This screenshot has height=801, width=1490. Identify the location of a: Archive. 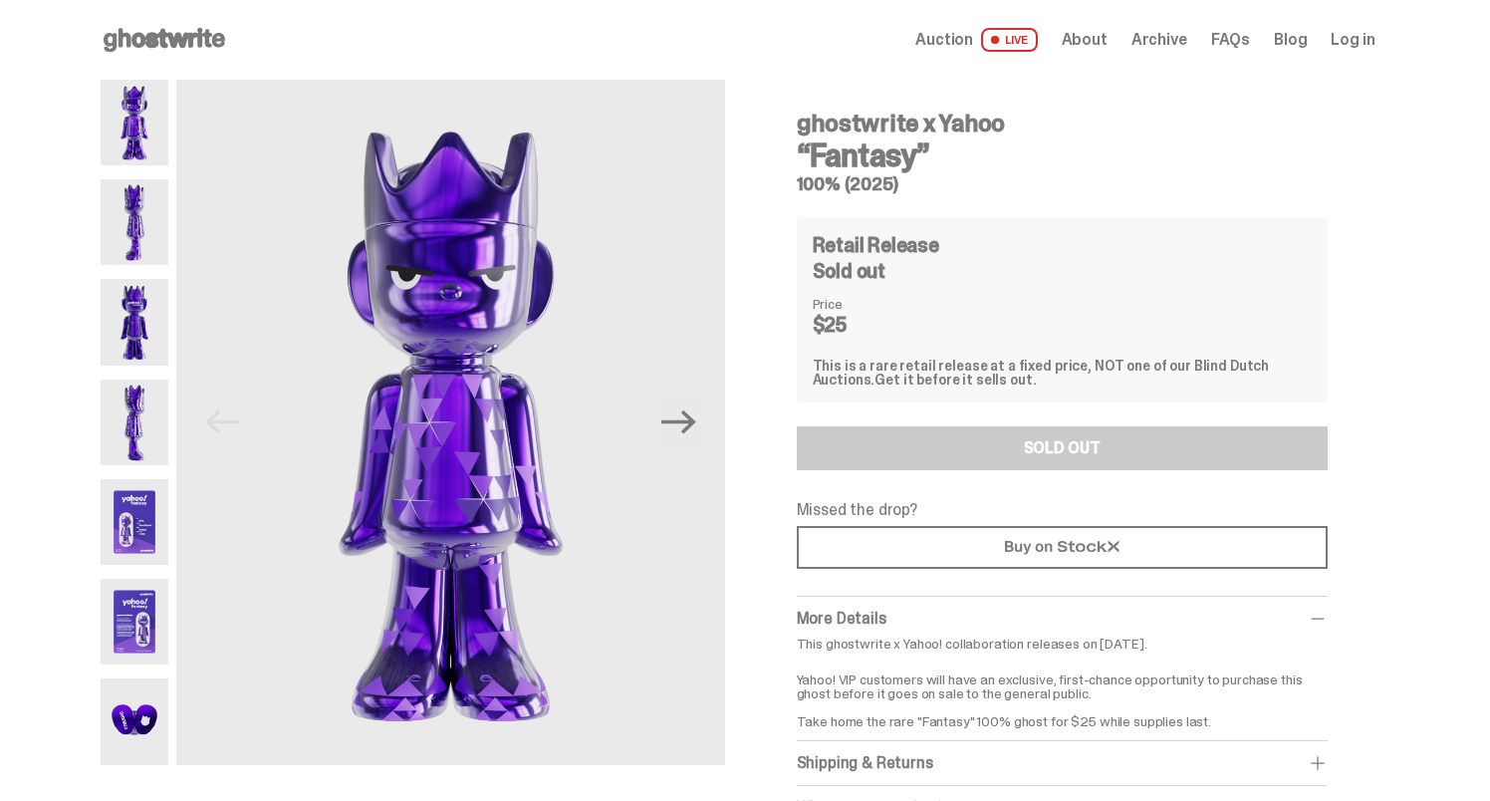
(1159, 40).